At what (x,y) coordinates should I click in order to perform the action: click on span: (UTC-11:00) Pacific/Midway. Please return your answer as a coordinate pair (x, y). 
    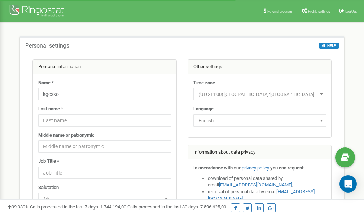
    Looking at the image, I should click on (259, 94).